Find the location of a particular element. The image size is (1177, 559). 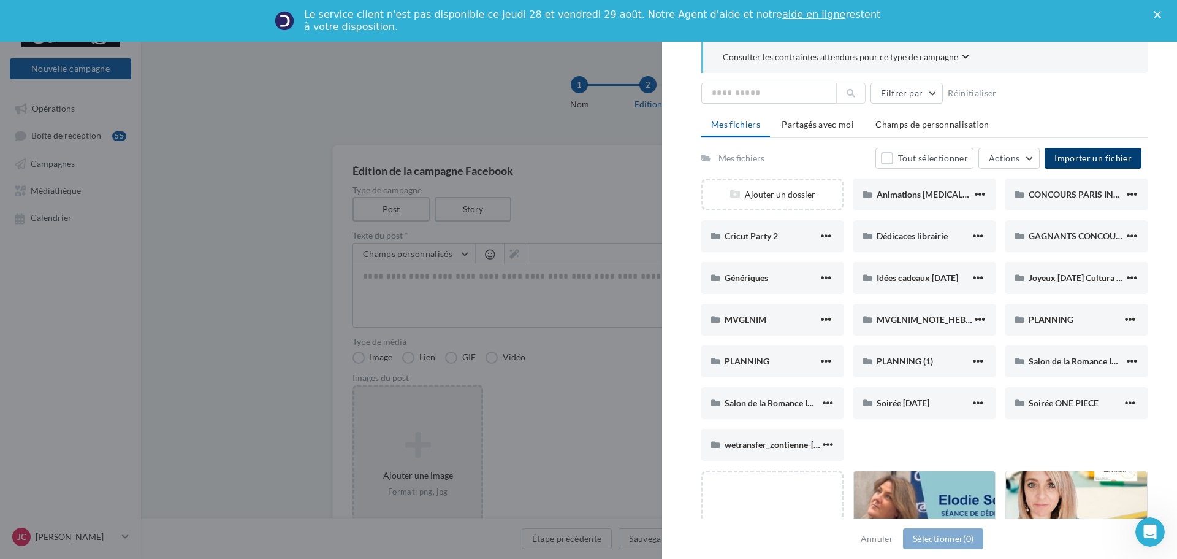

button: Tout sélectionner is located at coordinates (925, 158).